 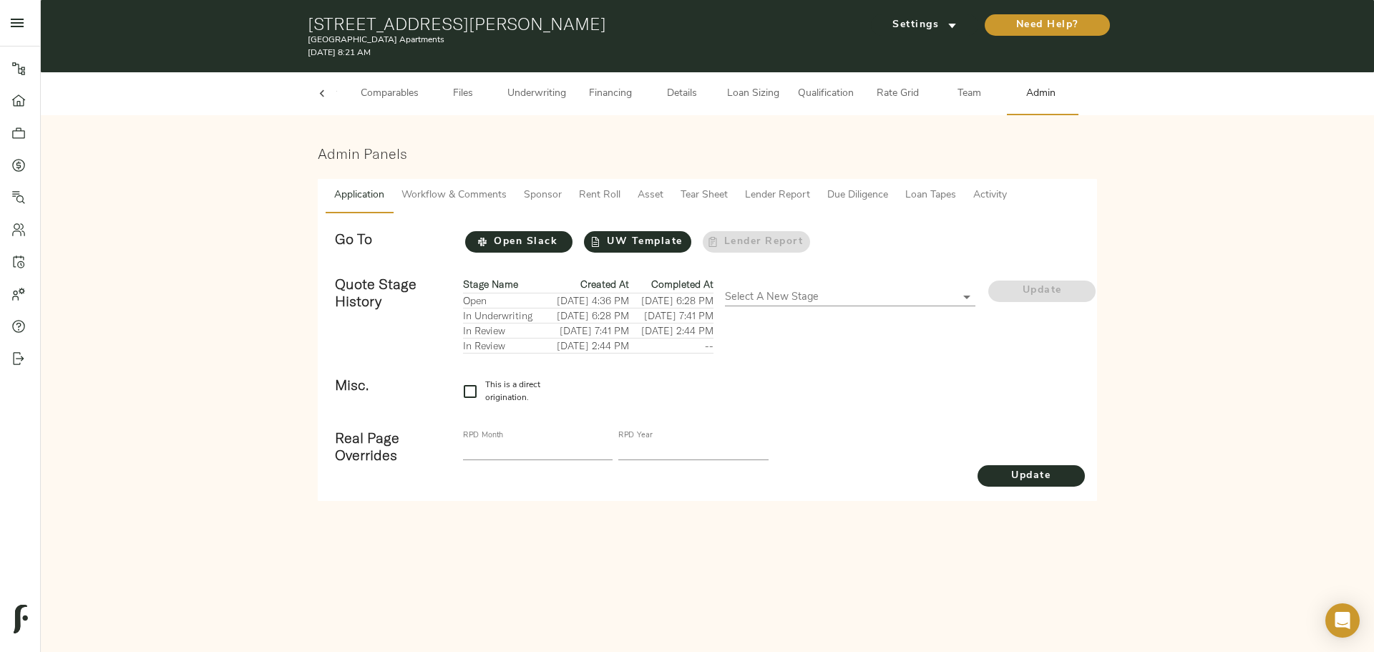 What do you see at coordinates (359, 195) in the screenshot?
I see `span: Application` at bounding box center [359, 195].